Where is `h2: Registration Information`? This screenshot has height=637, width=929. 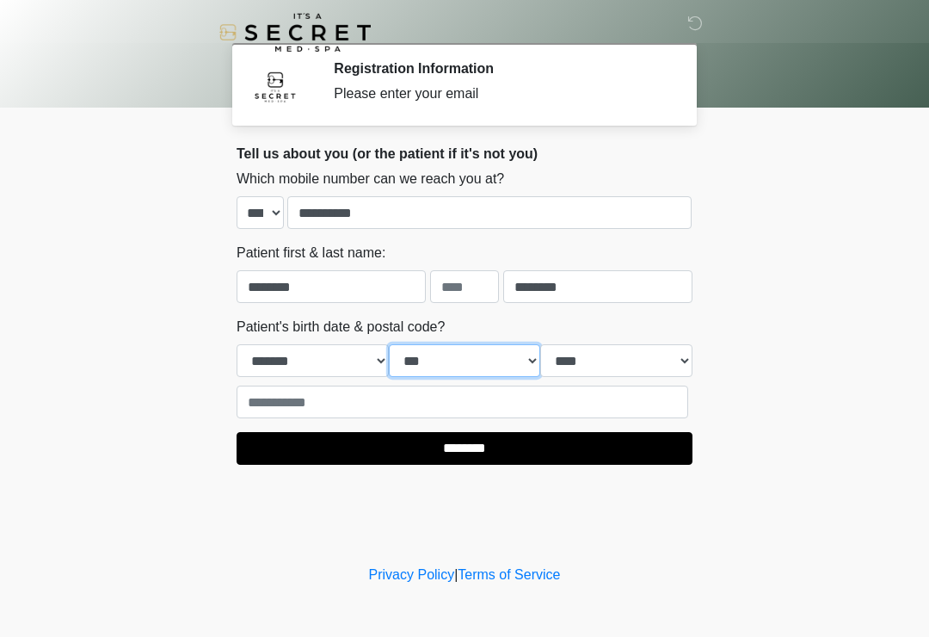
h2: Registration Information is located at coordinates (500, 68).